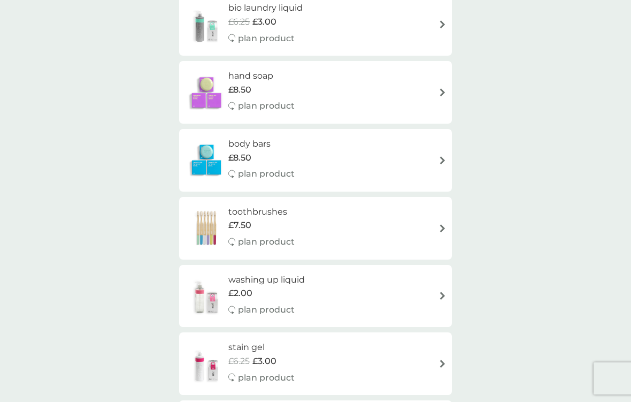  What do you see at coordinates (240, 225) in the screenshot?
I see `span: £7.50` at bounding box center [240, 225].